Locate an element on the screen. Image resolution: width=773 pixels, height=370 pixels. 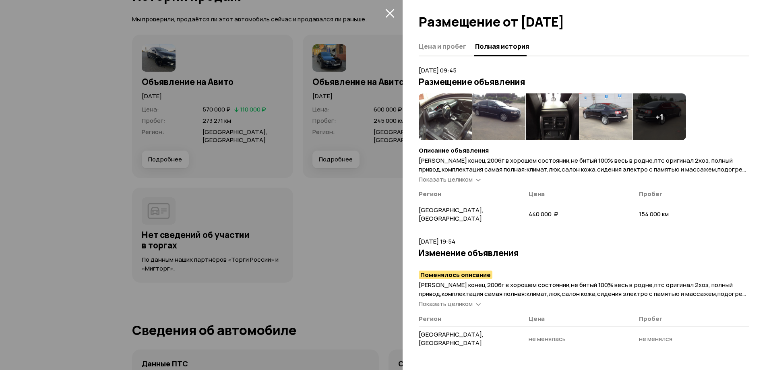
img: 1.1j8B1baNjPq19nIUsODUJjMwOLXVE0G10hBI5oZAHeCATkHs1U4Z4o4UT-PRR0rshxIe1A.pArz3PZz1KKP13XCcSm0Y3DR... is located at coordinates (552, 117).